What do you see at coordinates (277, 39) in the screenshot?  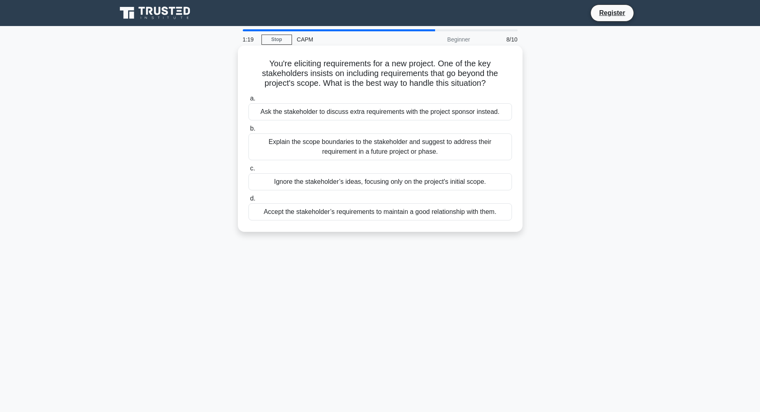 I see `a: Stop` at bounding box center [277, 39].